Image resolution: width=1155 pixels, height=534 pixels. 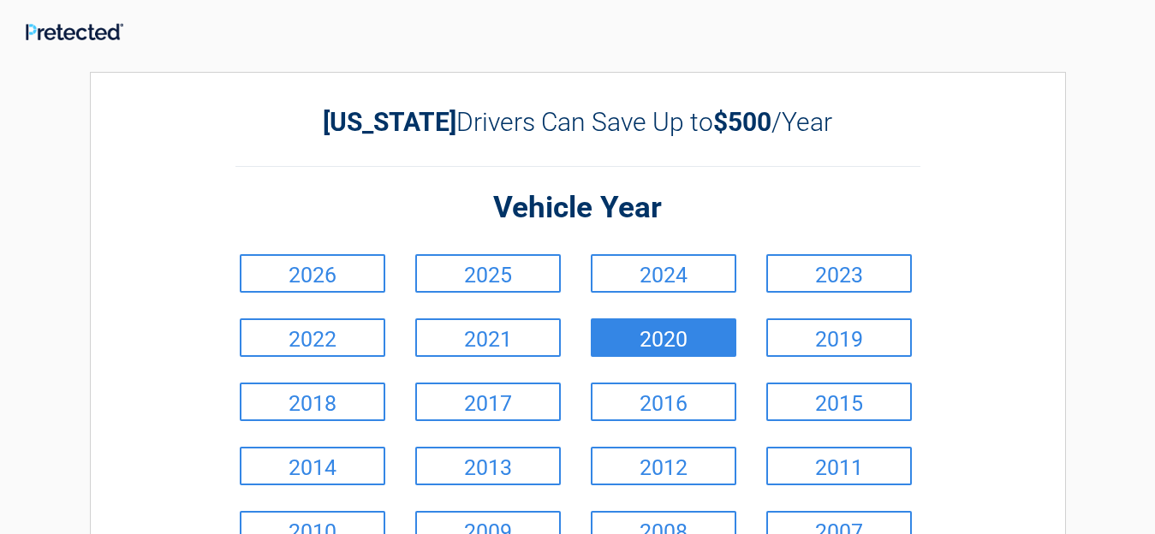 What do you see at coordinates (578, 122) in the screenshot?
I see `h2: Drivers Can Save Up to /Year` at bounding box center [578, 122].